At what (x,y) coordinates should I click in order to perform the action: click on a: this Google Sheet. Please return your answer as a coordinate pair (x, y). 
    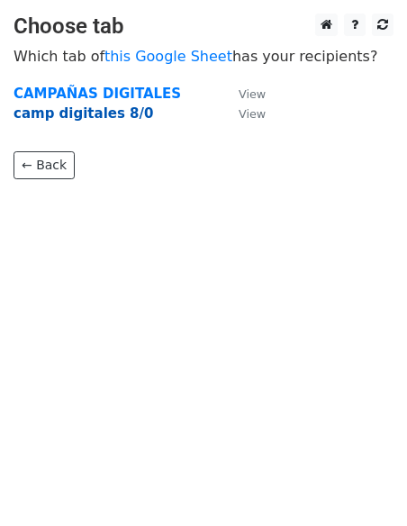
    Looking at the image, I should click on (168, 56).